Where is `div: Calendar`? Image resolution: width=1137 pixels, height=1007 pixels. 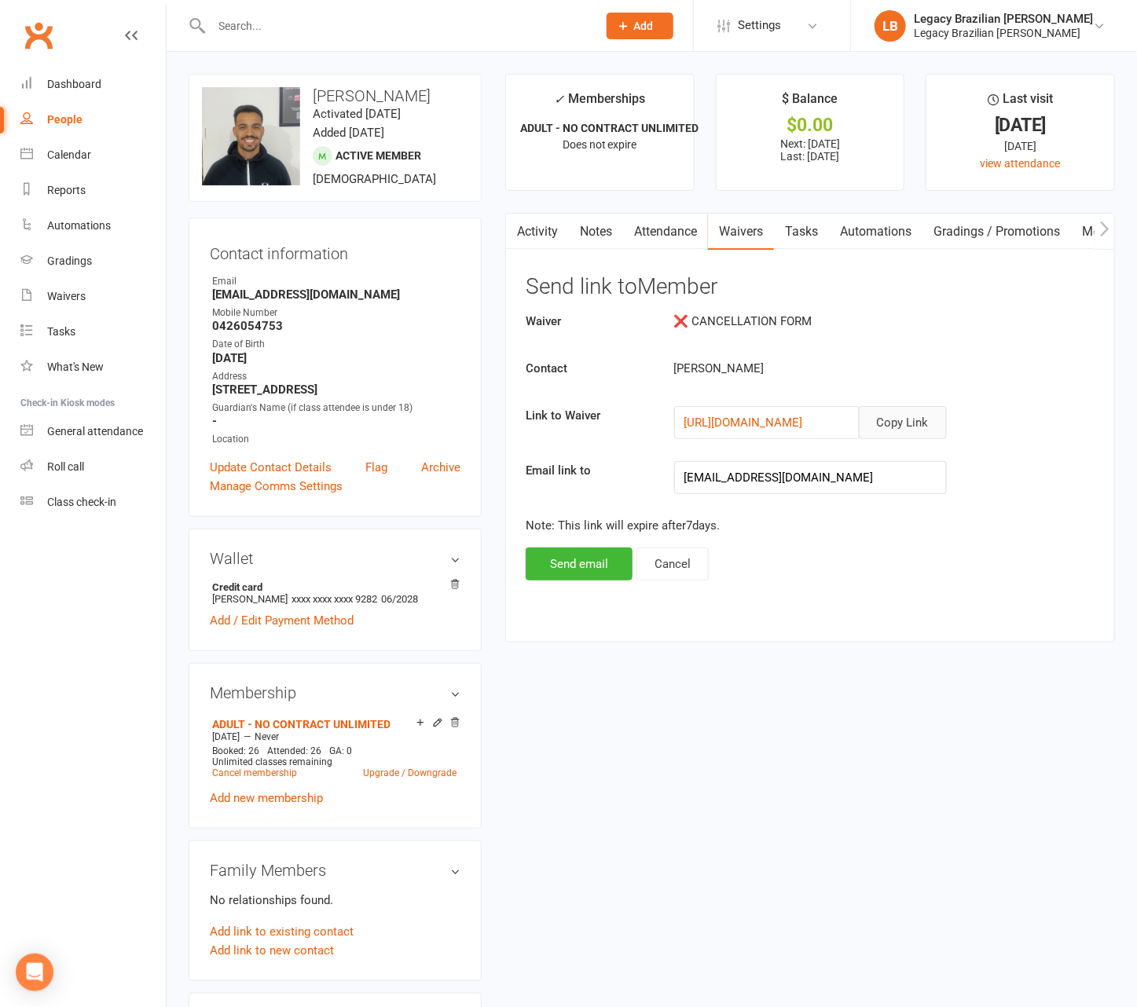 div: Calendar is located at coordinates (69, 155).